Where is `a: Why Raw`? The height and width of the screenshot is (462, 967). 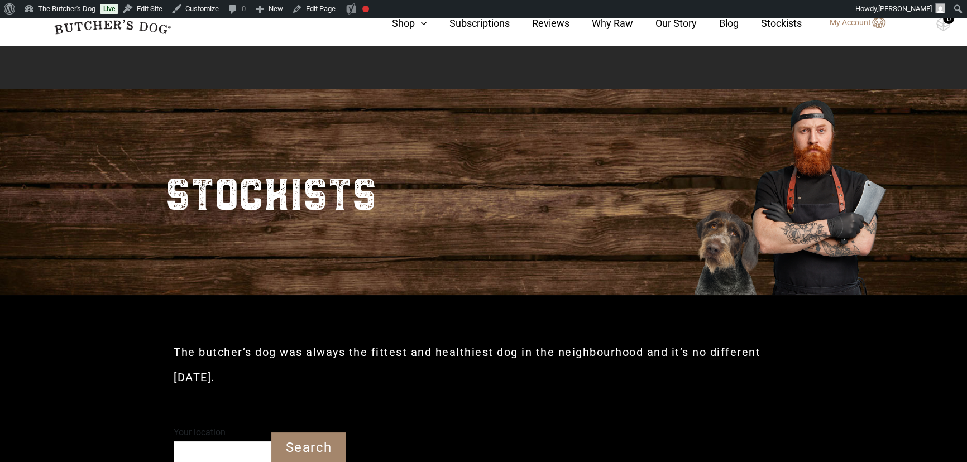 a: Why Raw is located at coordinates (601, 23).